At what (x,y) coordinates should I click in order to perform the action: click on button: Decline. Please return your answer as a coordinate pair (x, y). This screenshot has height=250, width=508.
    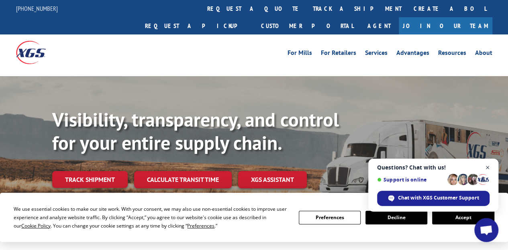
    Looking at the image, I should click on (396, 218).